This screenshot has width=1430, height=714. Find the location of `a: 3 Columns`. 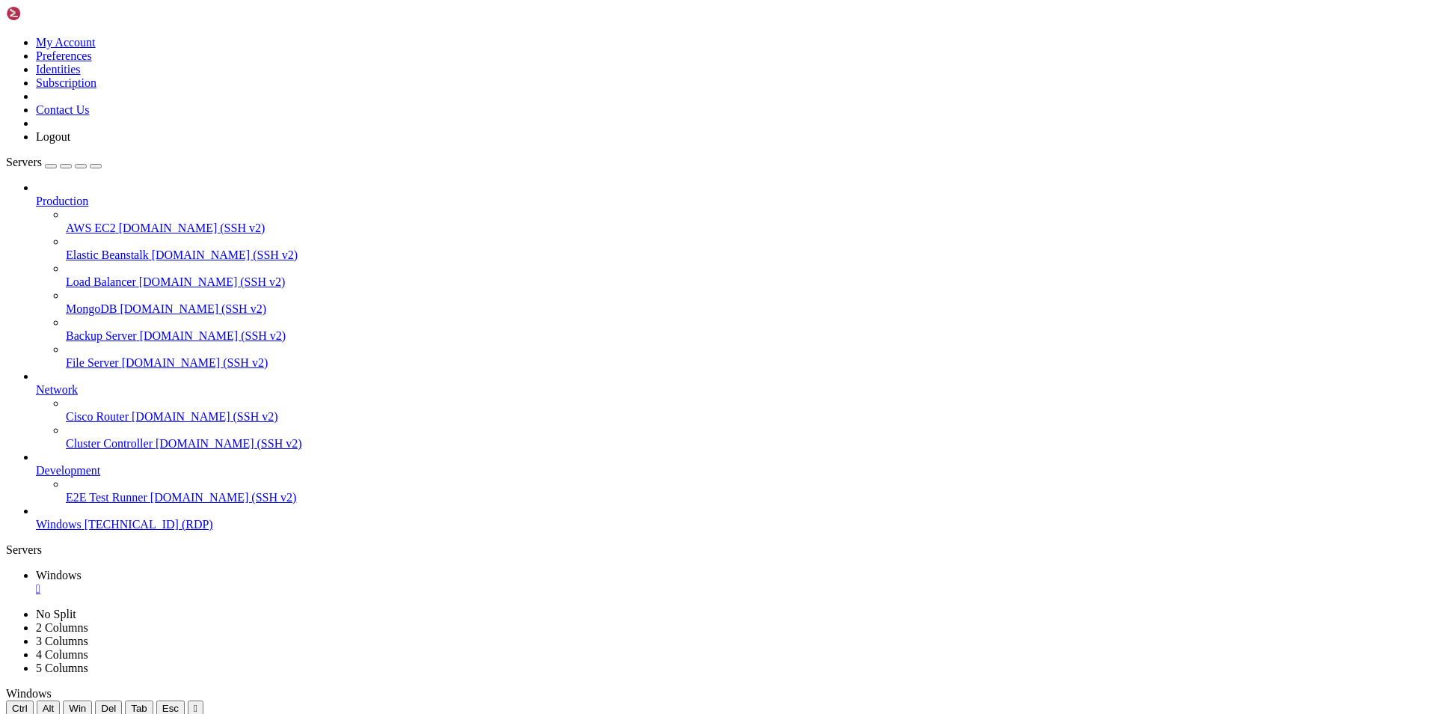

a: 3 Columns is located at coordinates (62, 640).